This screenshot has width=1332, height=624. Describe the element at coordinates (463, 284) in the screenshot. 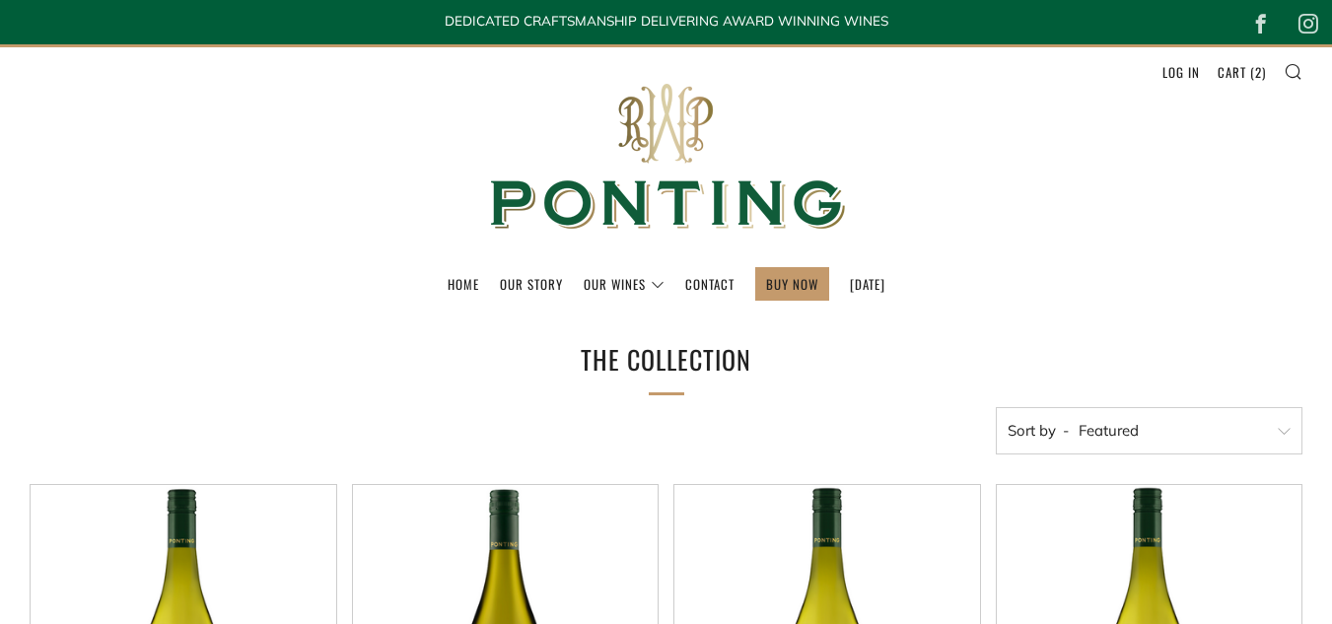

I see `a: Home` at that location.